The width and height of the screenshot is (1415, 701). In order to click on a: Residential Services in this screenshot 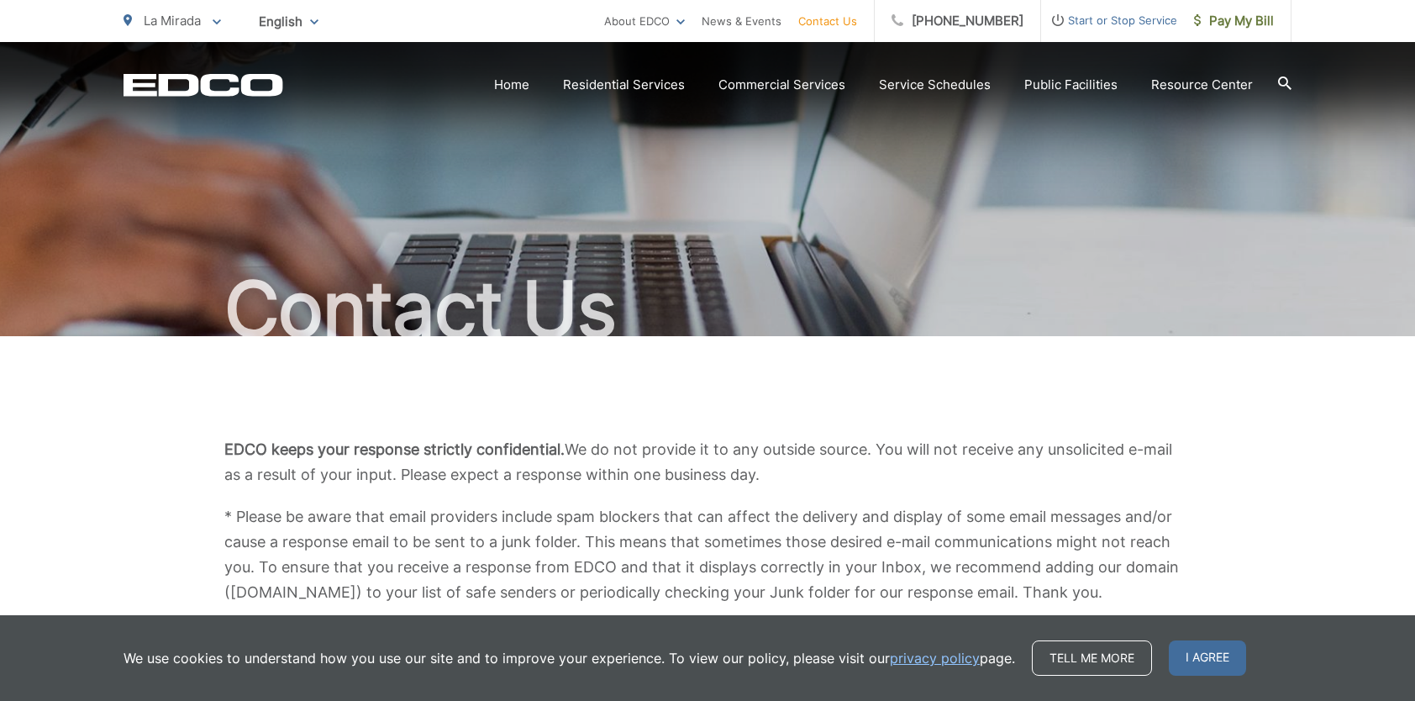, I will do `click(623, 85)`.